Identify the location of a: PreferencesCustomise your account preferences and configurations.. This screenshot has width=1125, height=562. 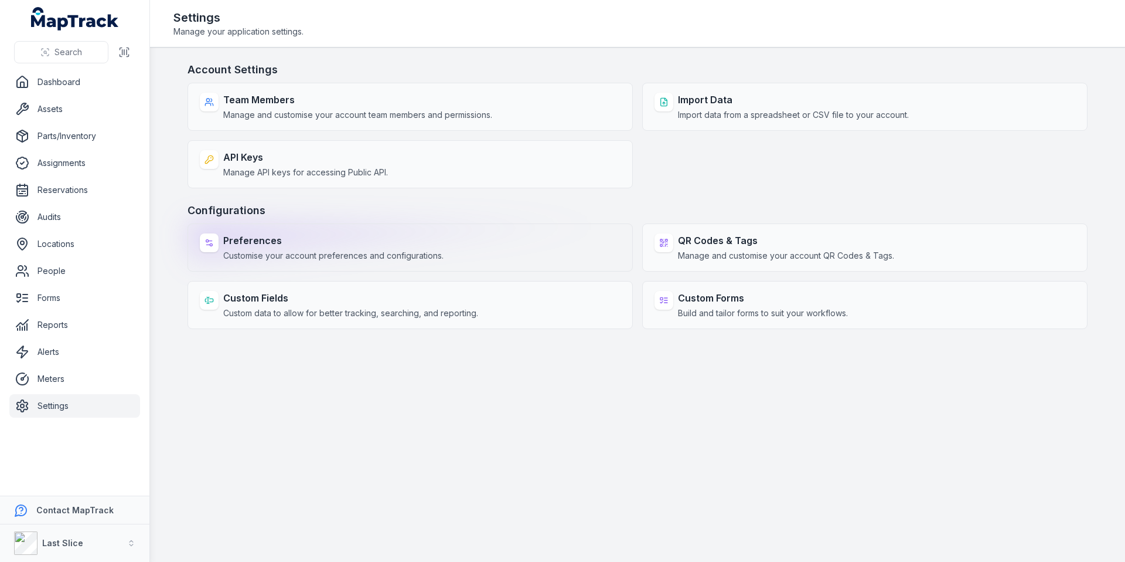
(410, 247).